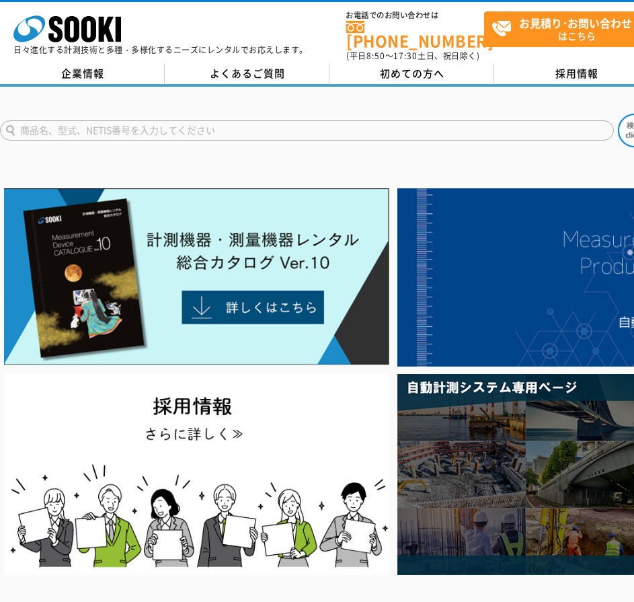 This screenshot has height=602, width=634. Describe the element at coordinates (196, 276) in the screenshot. I see `img: Catalog Ver10` at that location.